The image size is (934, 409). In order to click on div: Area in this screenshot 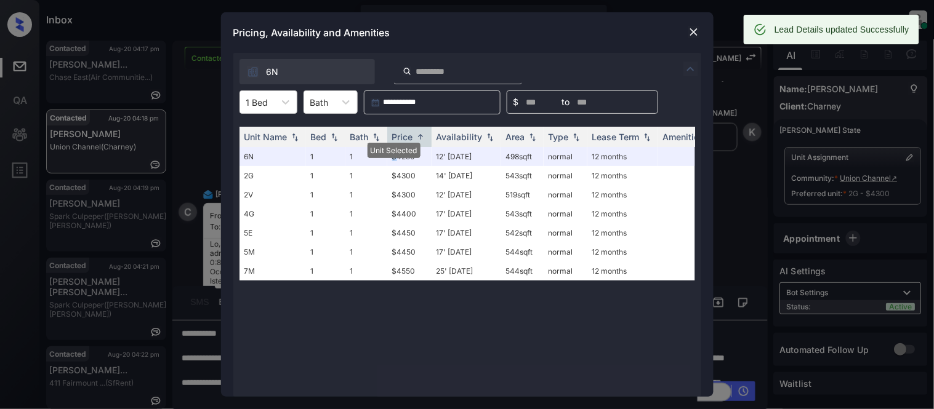, I will do `click(515, 137)`.